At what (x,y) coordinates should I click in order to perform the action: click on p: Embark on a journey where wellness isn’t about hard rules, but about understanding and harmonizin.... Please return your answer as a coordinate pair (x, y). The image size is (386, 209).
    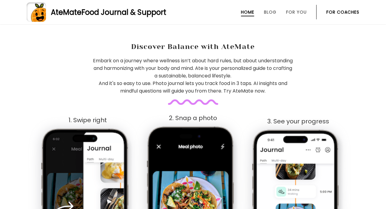
    Looking at the image, I should click on (193, 76).